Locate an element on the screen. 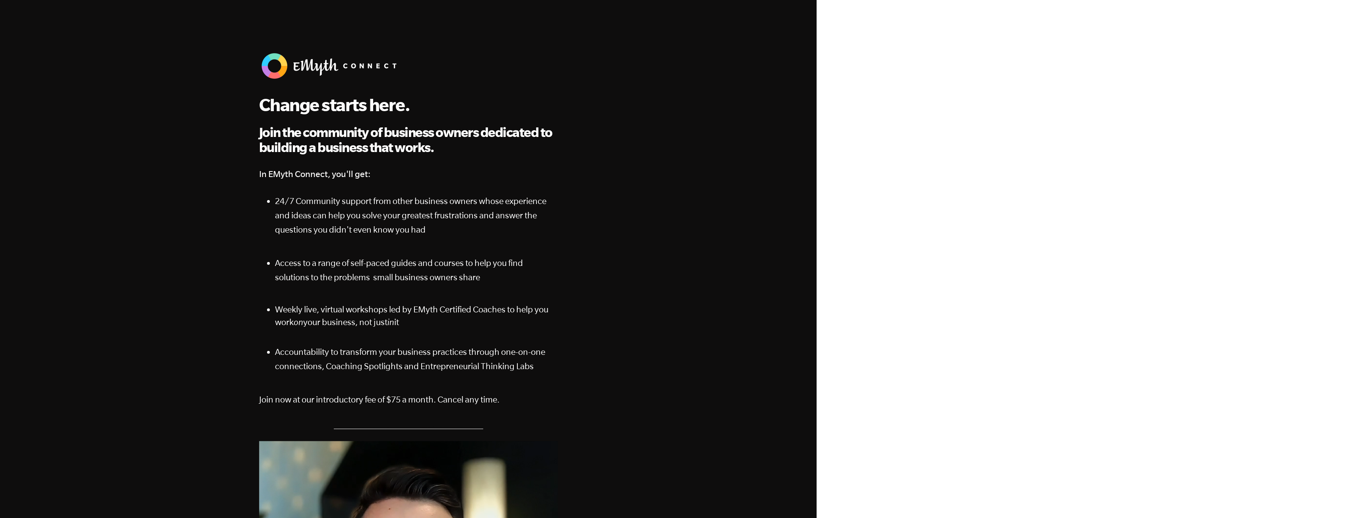 The height and width of the screenshot is (518, 1361). em: on is located at coordinates (298, 322).